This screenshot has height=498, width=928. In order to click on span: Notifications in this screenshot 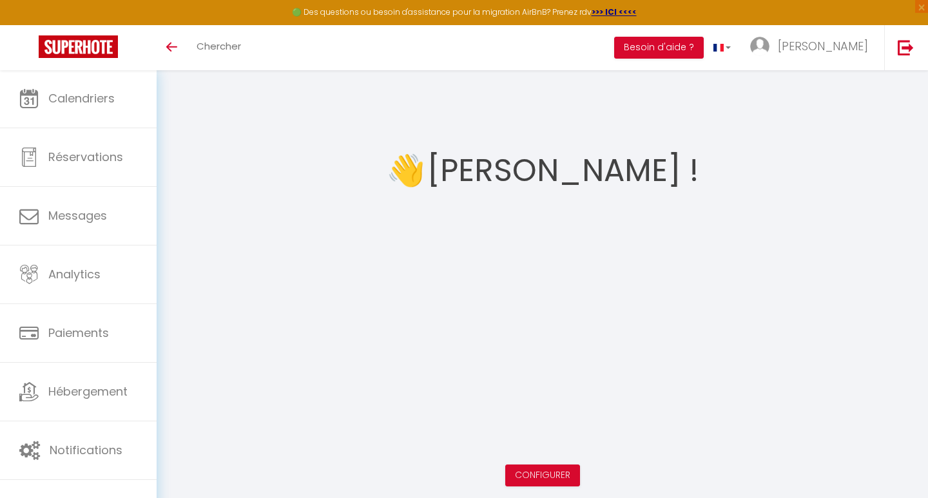, I will do `click(86, 450)`.